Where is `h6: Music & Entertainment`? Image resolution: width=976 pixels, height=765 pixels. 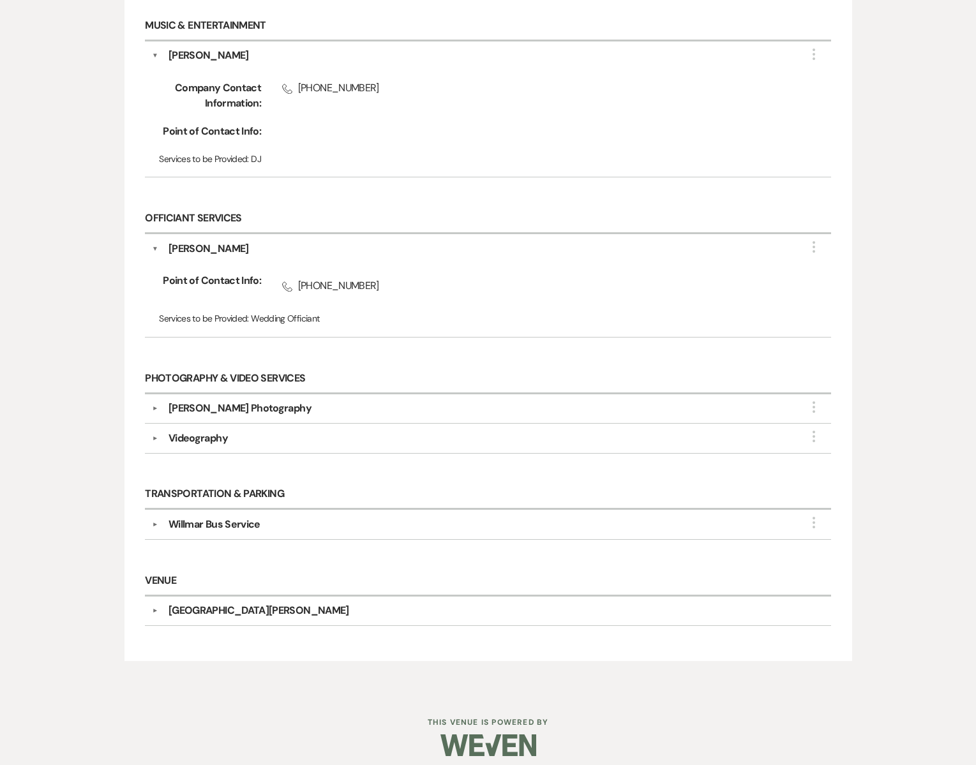 h6: Music & Entertainment is located at coordinates (487, 26).